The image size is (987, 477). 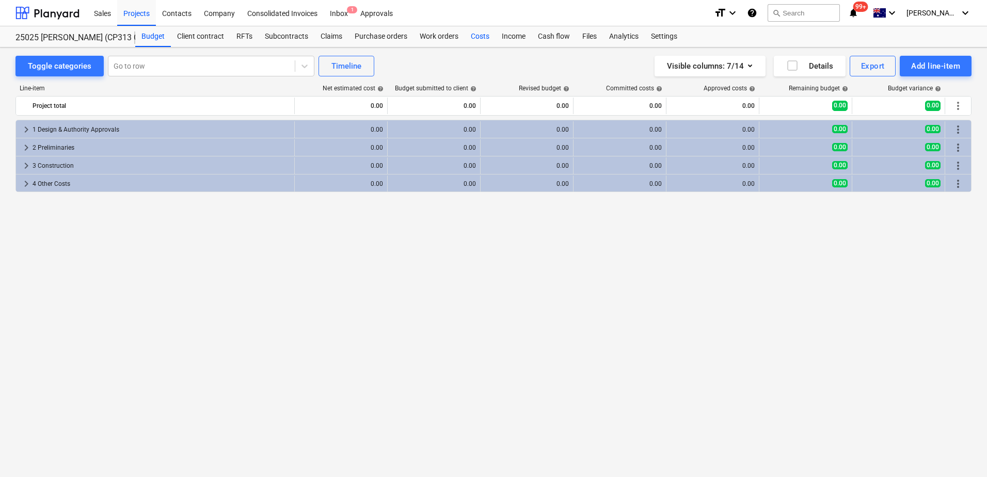 What do you see at coordinates (161, 184) in the screenshot?
I see `div: 4 Other Costs` at bounding box center [161, 184].